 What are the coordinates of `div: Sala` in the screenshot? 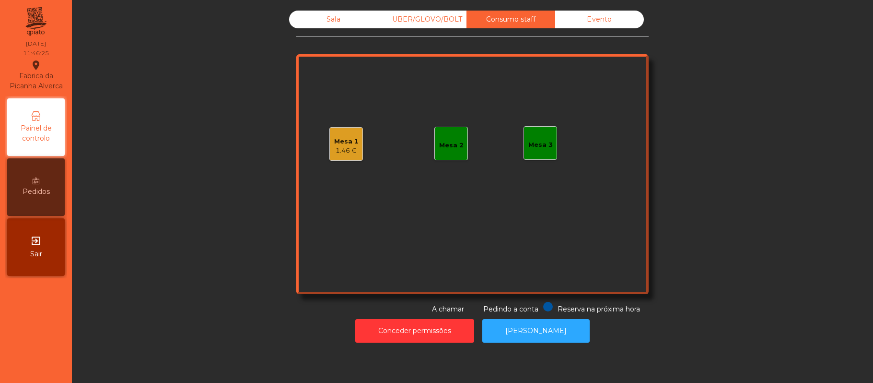 It's located at (333, 19).